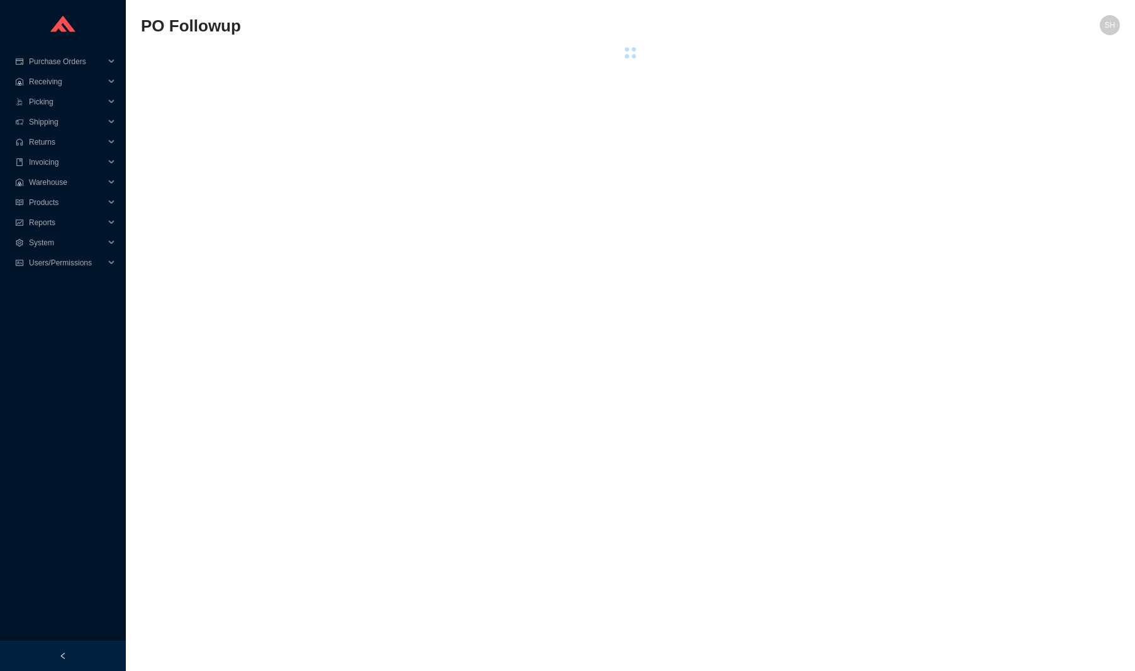  I want to click on span: book, so click(20, 162).